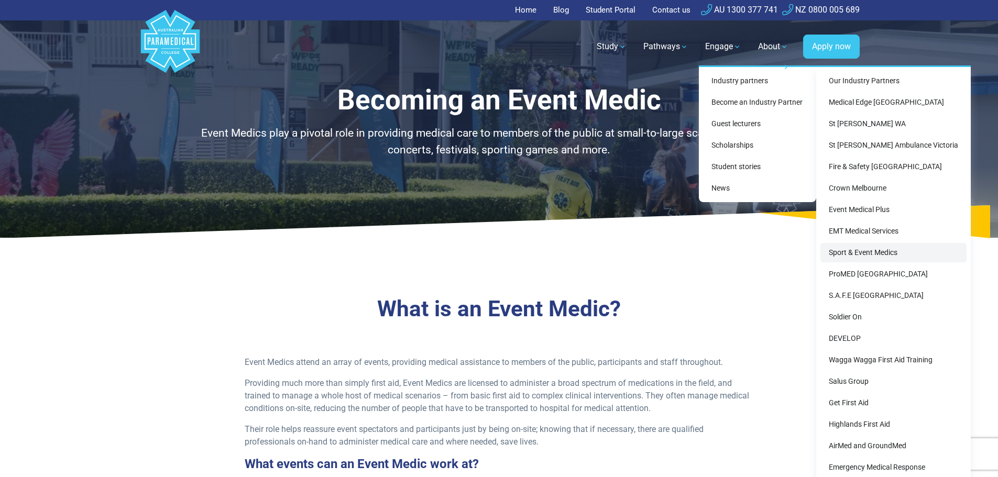 This screenshot has width=998, height=477. Describe the element at coordinates (893, 403) in the screenshot. I see `a: Get First Aid` at that location.